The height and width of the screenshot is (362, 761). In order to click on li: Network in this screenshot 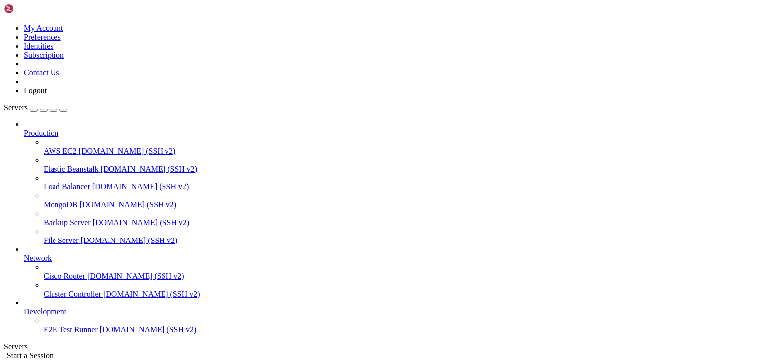, I will do `click(391, 272)`.